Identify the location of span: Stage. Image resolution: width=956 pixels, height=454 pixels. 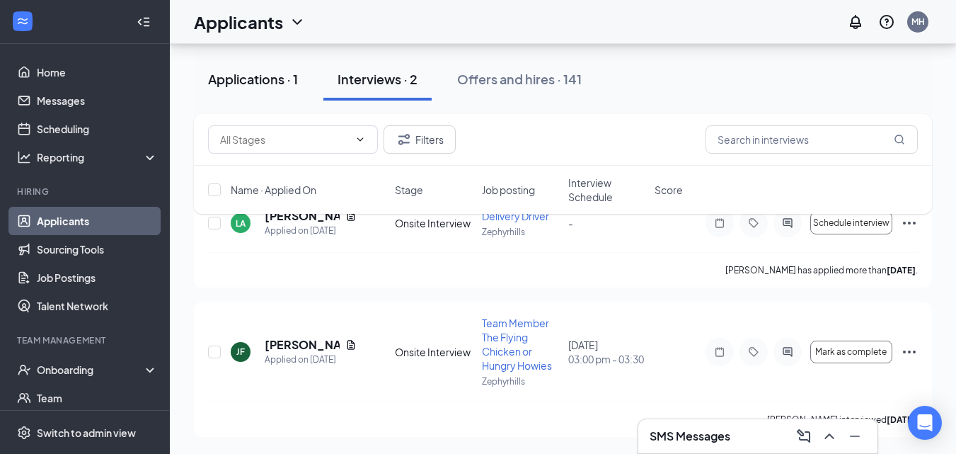
(409, 190).